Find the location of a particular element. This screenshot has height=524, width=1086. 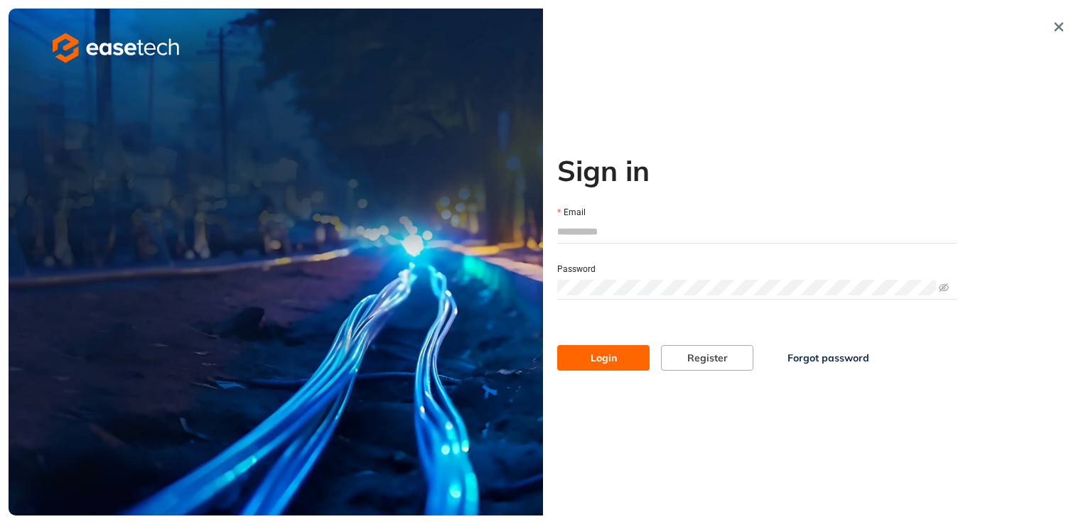

span: Register is located at coordinates (707, 358).